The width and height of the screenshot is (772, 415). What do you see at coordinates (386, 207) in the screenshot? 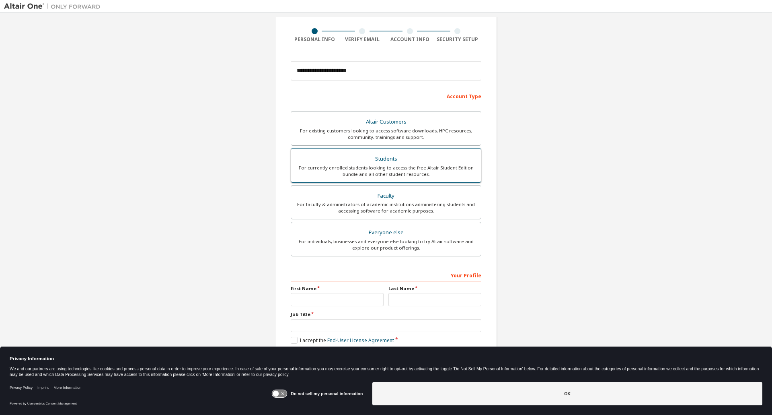
I see `div: For faculty & administrators of academic institutions administering students and accessing softwa...` at bounding box center [386, 207].